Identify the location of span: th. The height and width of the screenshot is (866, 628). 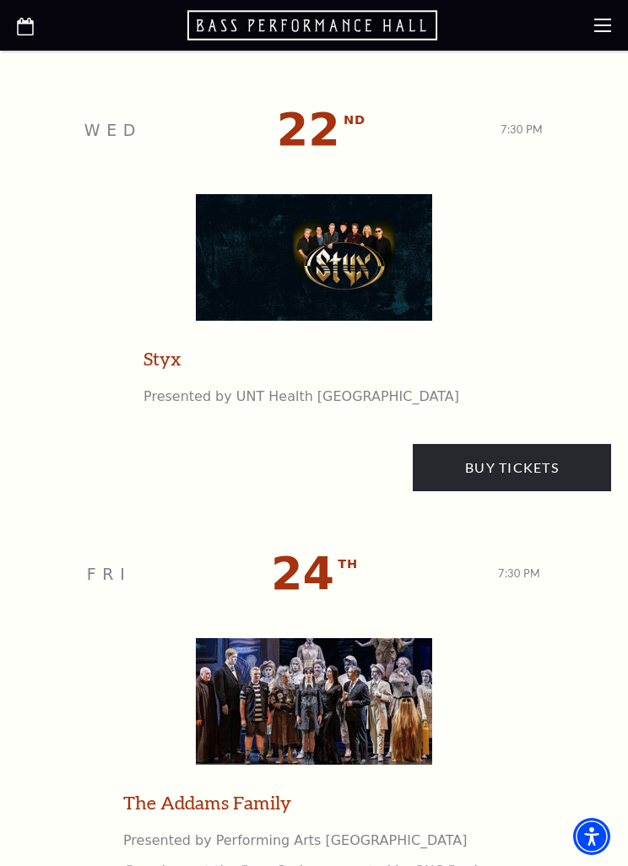
(348, 564).